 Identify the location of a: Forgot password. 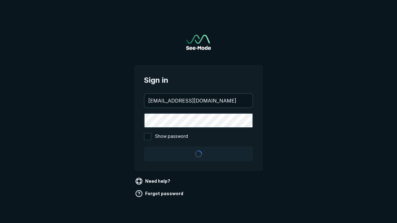
(160, 194).